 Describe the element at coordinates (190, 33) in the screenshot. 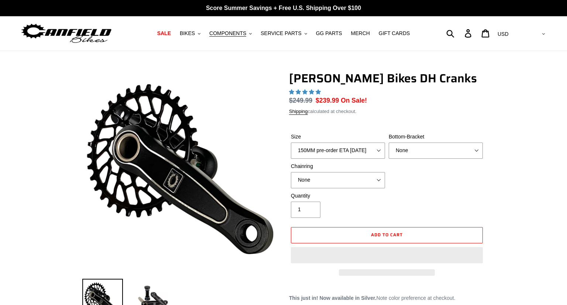

I see `button: BIKES` at that location.